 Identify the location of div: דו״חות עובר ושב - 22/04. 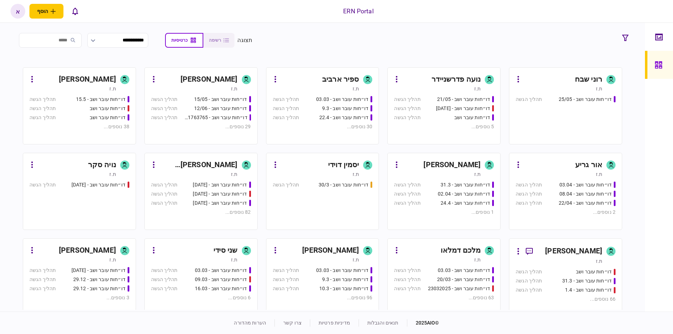
(585, 203).